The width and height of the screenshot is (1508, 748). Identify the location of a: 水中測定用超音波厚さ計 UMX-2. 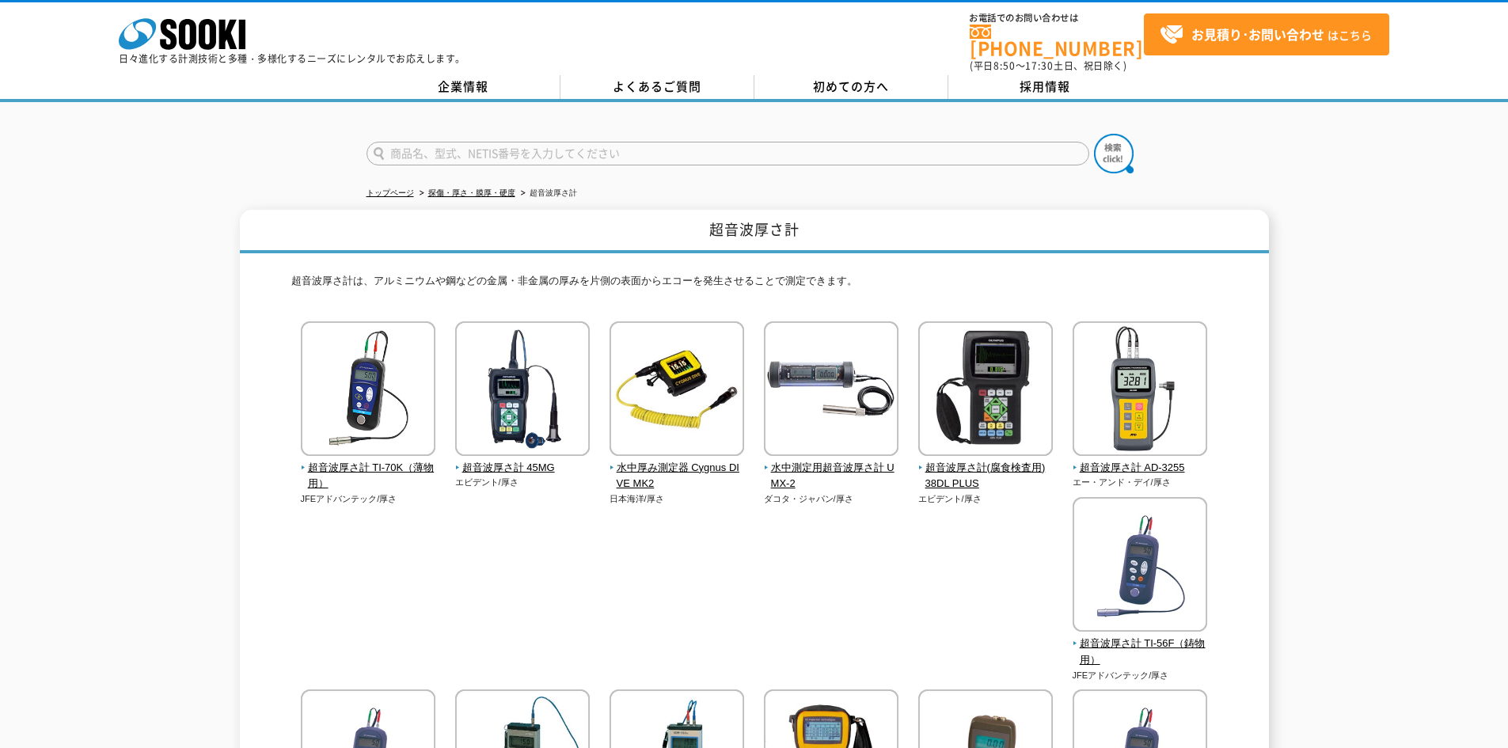
(831, 469).